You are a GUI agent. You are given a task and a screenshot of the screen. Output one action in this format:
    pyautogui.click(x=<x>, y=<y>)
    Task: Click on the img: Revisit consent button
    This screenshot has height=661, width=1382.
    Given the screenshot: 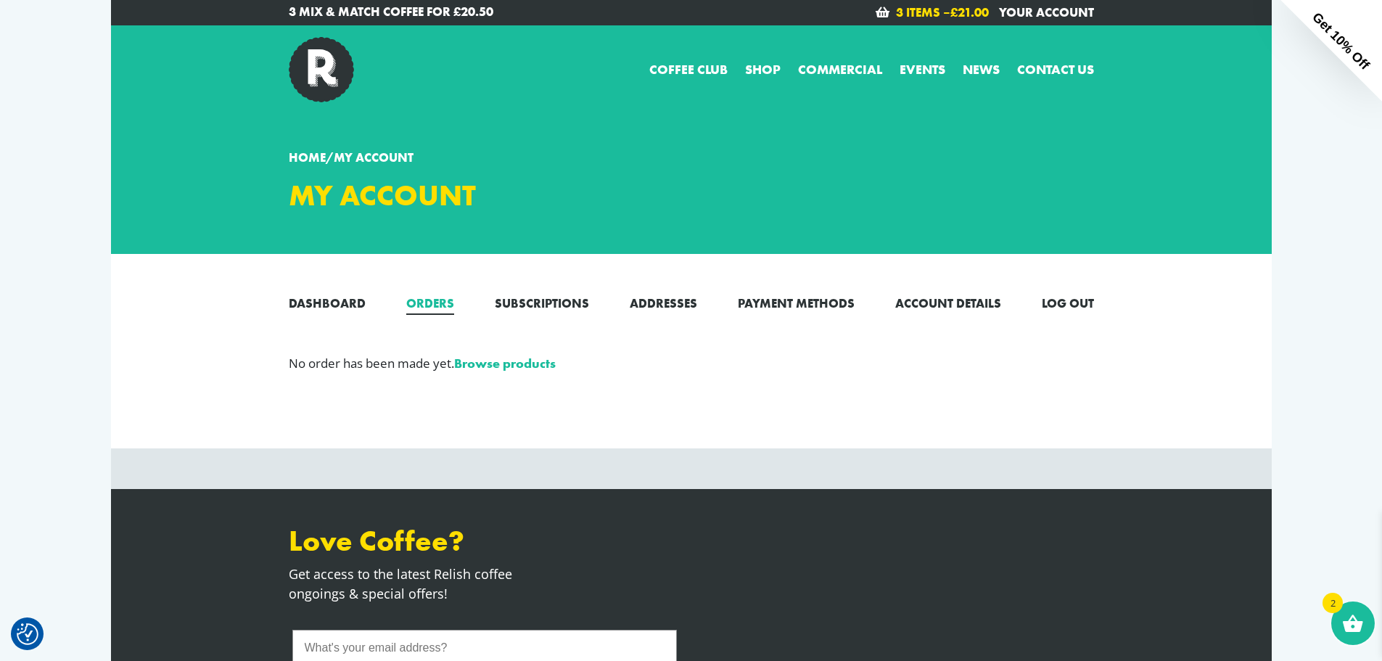 What is the action you would take?
    pyautogui.click(x=28, y=634)
    